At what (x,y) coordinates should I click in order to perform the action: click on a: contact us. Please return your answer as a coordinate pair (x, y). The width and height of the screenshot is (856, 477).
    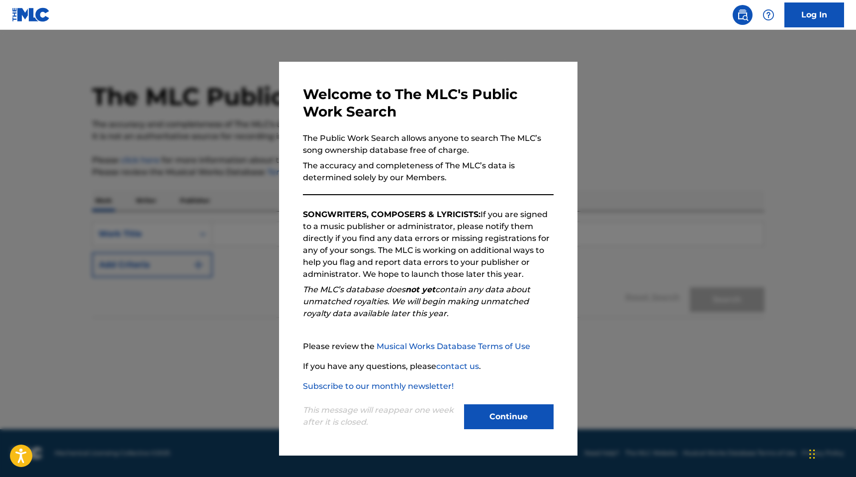
    Looking at the image, I should click on (458, 366).